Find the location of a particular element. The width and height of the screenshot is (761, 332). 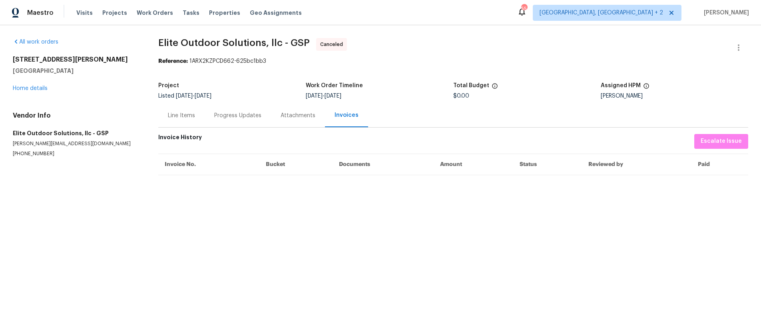

h5: Total Budget is located at coordinates (471, 86).